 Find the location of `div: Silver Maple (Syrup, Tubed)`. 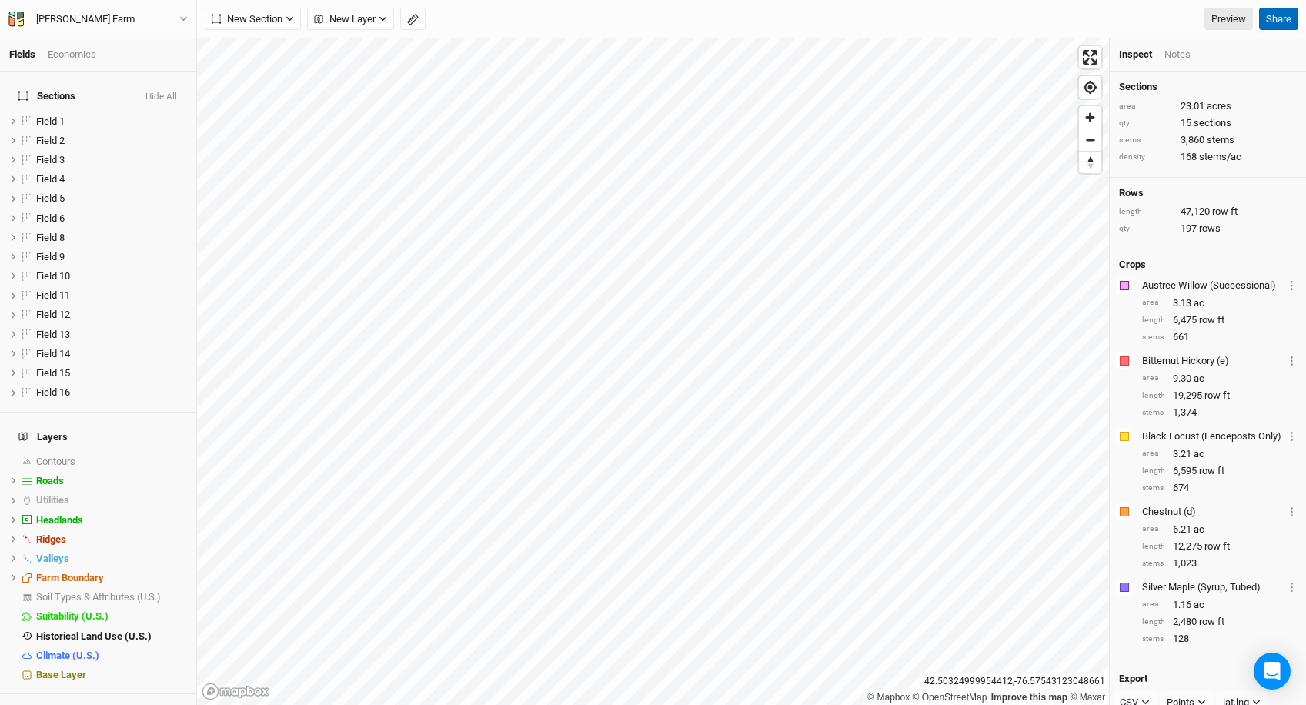

div: Silver Maple (Syrup, Tubed) is located at coordinates (1212, 587).